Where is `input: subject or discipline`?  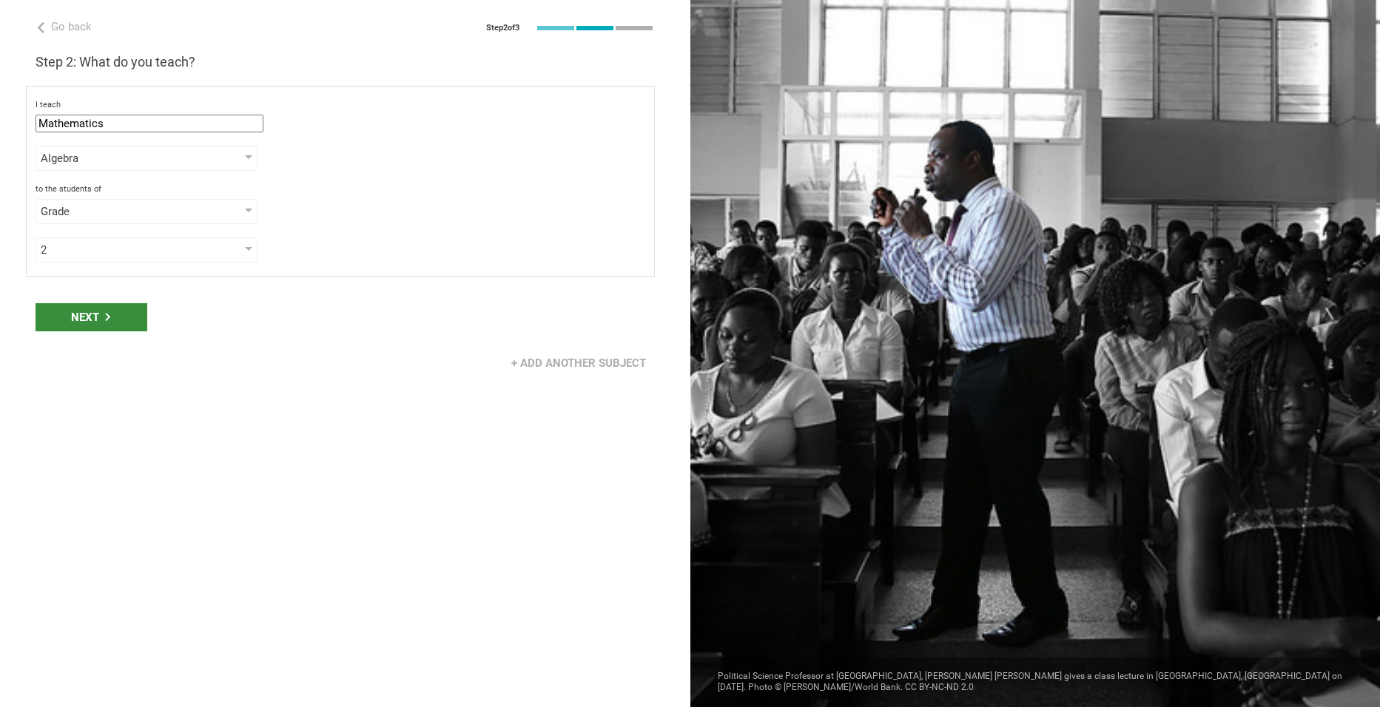 input: subject or discipline is located at coordinates (149, 124).